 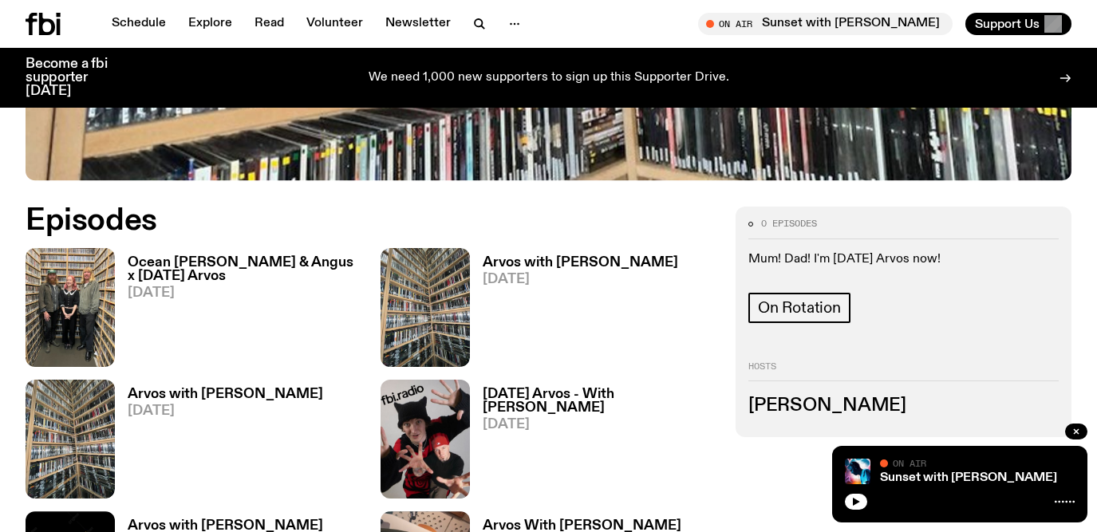 What do you see at coordinates (858, 472) in the screenshot?
I see `a: Simon Caldwell stands side on, looking downwards. He has headphones on. Behind him is a brightly ...` at bounding box center [858, 472].